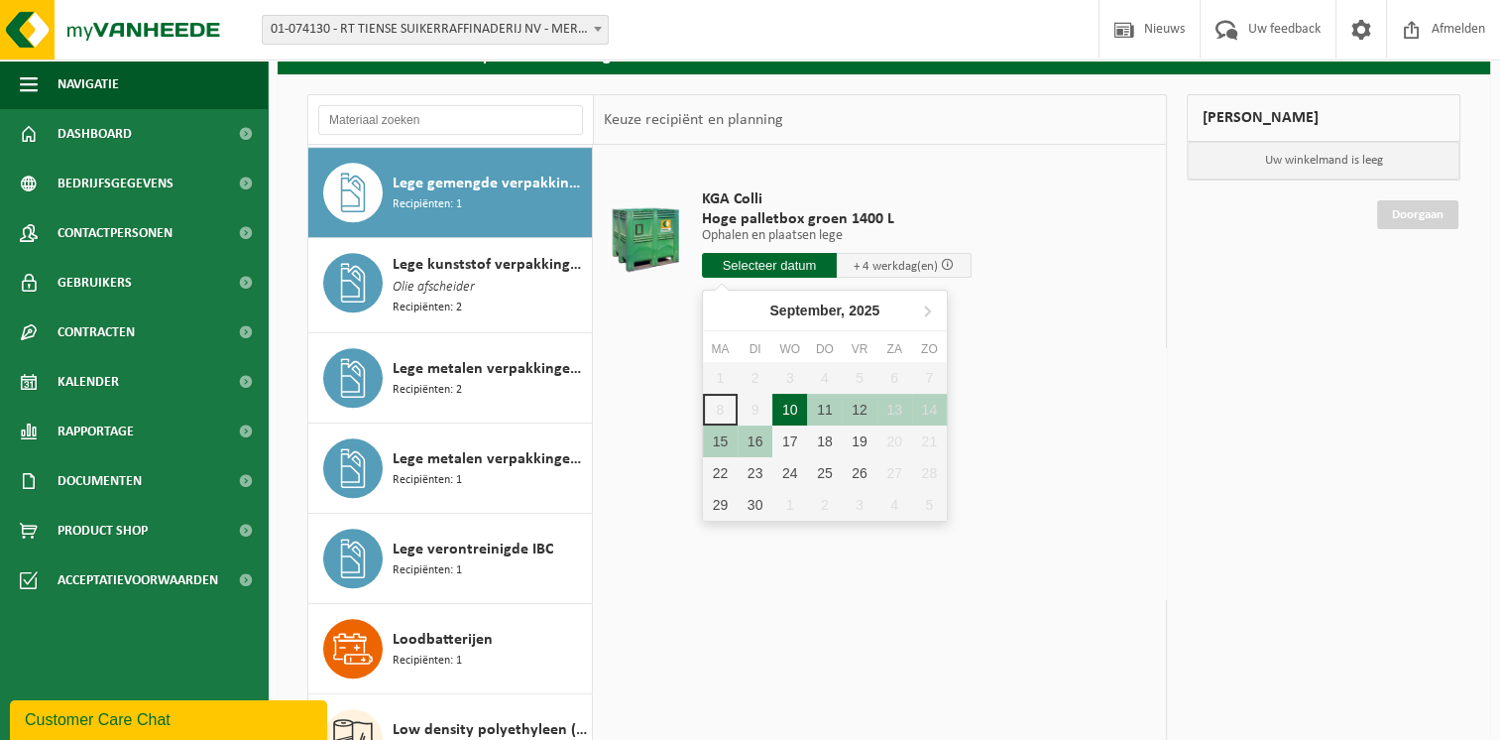  Describe the element at coordinates (88, 84) in the screenshot. I see `span: Navigatie` at that location.